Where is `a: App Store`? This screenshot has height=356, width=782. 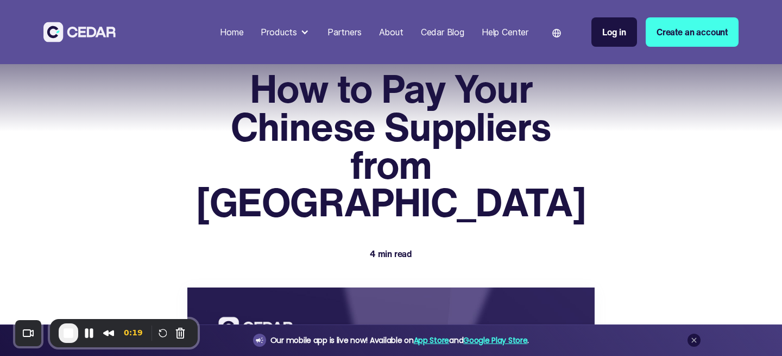
a: App Store is located at coordinates (431, 340).